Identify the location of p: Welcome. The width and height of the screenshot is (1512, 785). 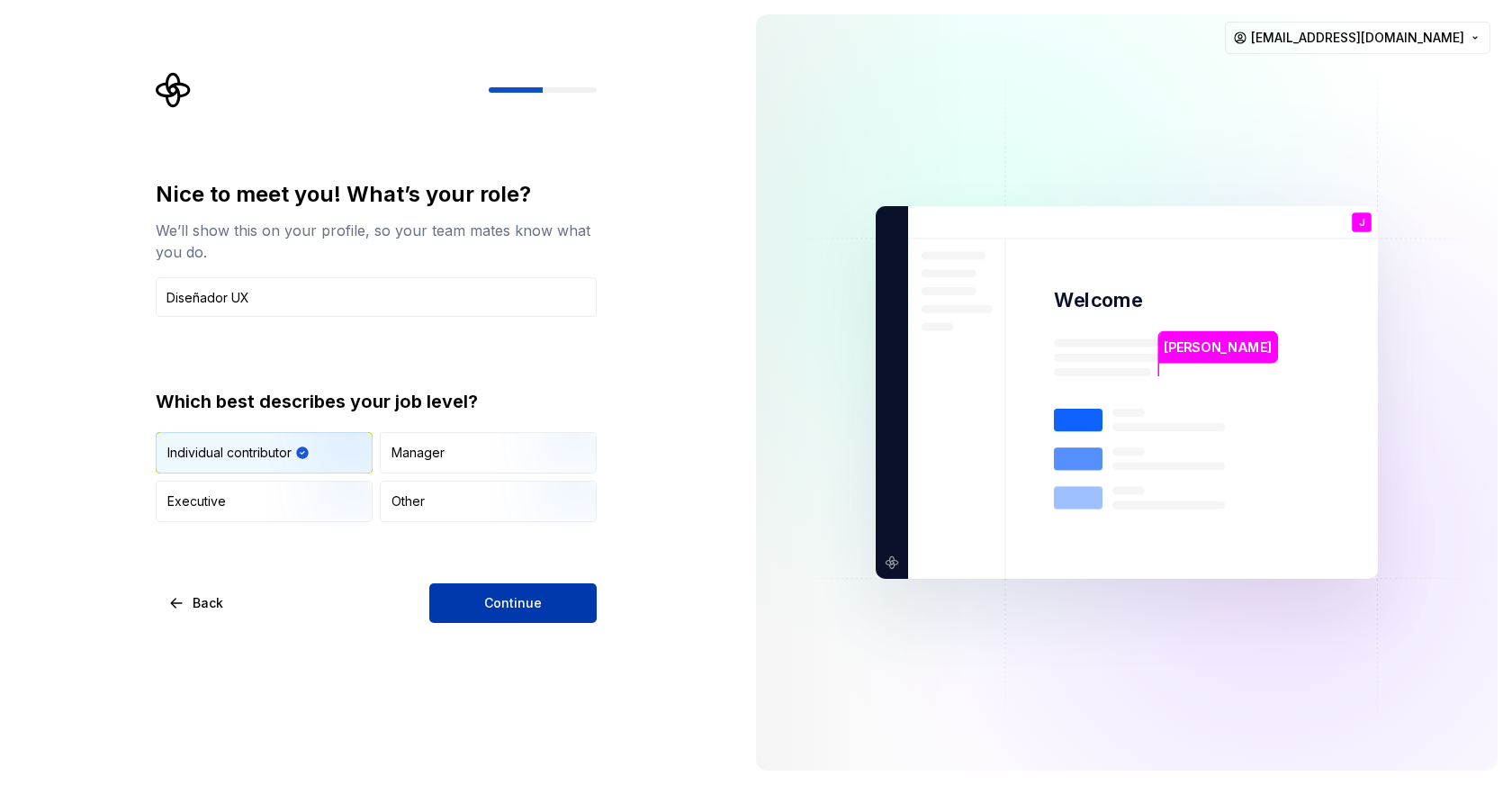
(1097, 300).